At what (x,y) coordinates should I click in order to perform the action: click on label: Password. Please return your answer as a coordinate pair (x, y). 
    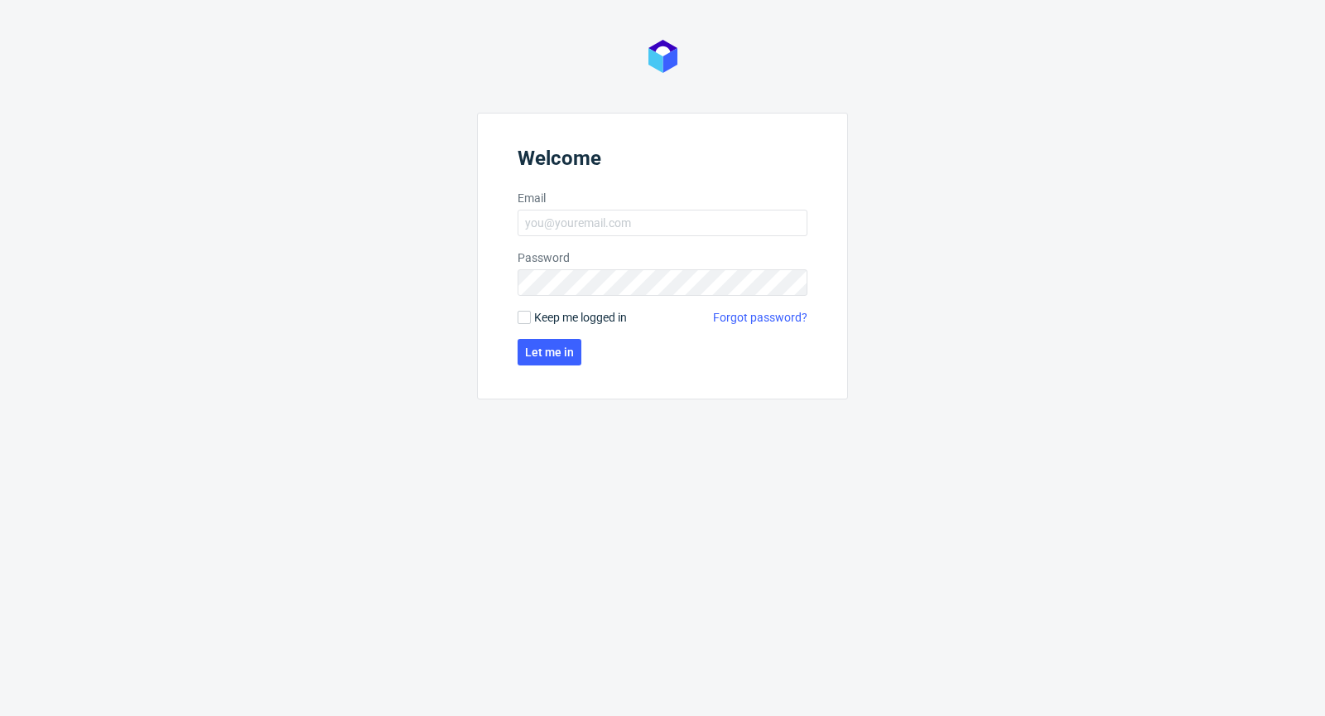
    Looking at the image, I should click on (663, 258).